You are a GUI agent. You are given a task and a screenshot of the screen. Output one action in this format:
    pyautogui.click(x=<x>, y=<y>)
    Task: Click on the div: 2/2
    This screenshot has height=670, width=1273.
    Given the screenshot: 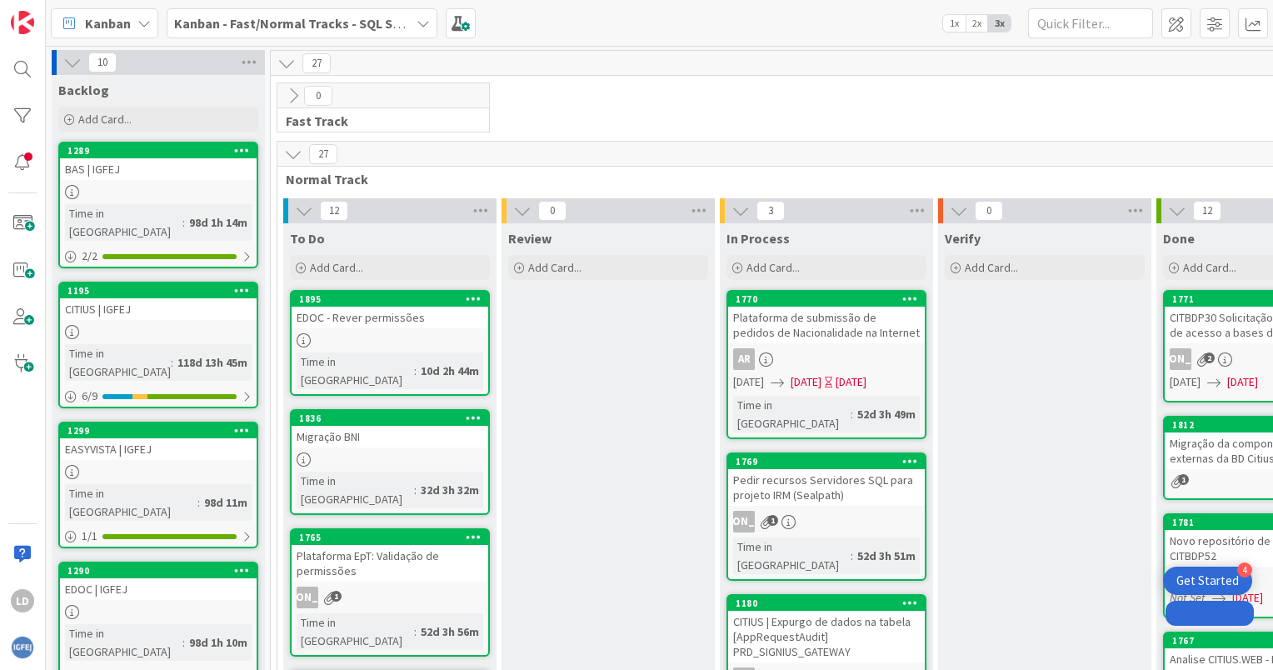 What is the action you would take?
    pyautogui.click(x=158, y=256)
    